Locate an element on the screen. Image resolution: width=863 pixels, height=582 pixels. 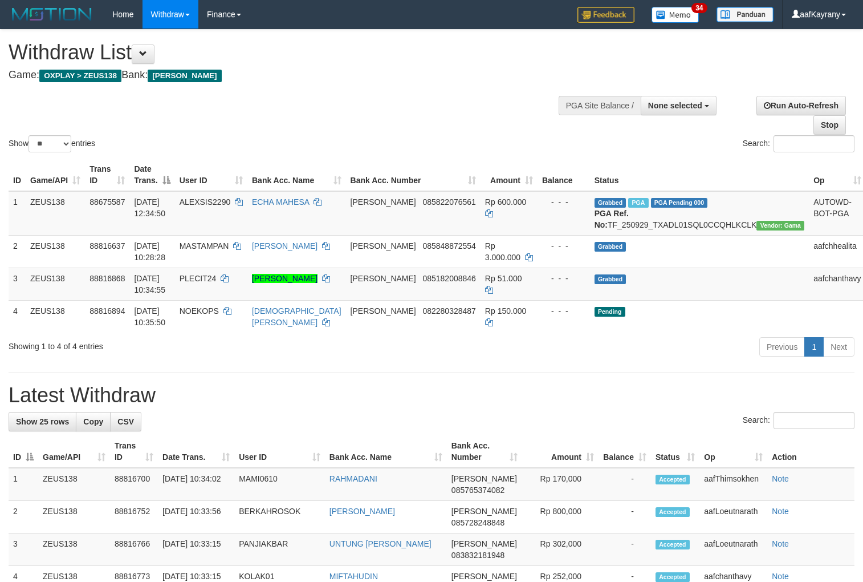
th: ID: activate to sort column descending is located at coordinates (23, 451).